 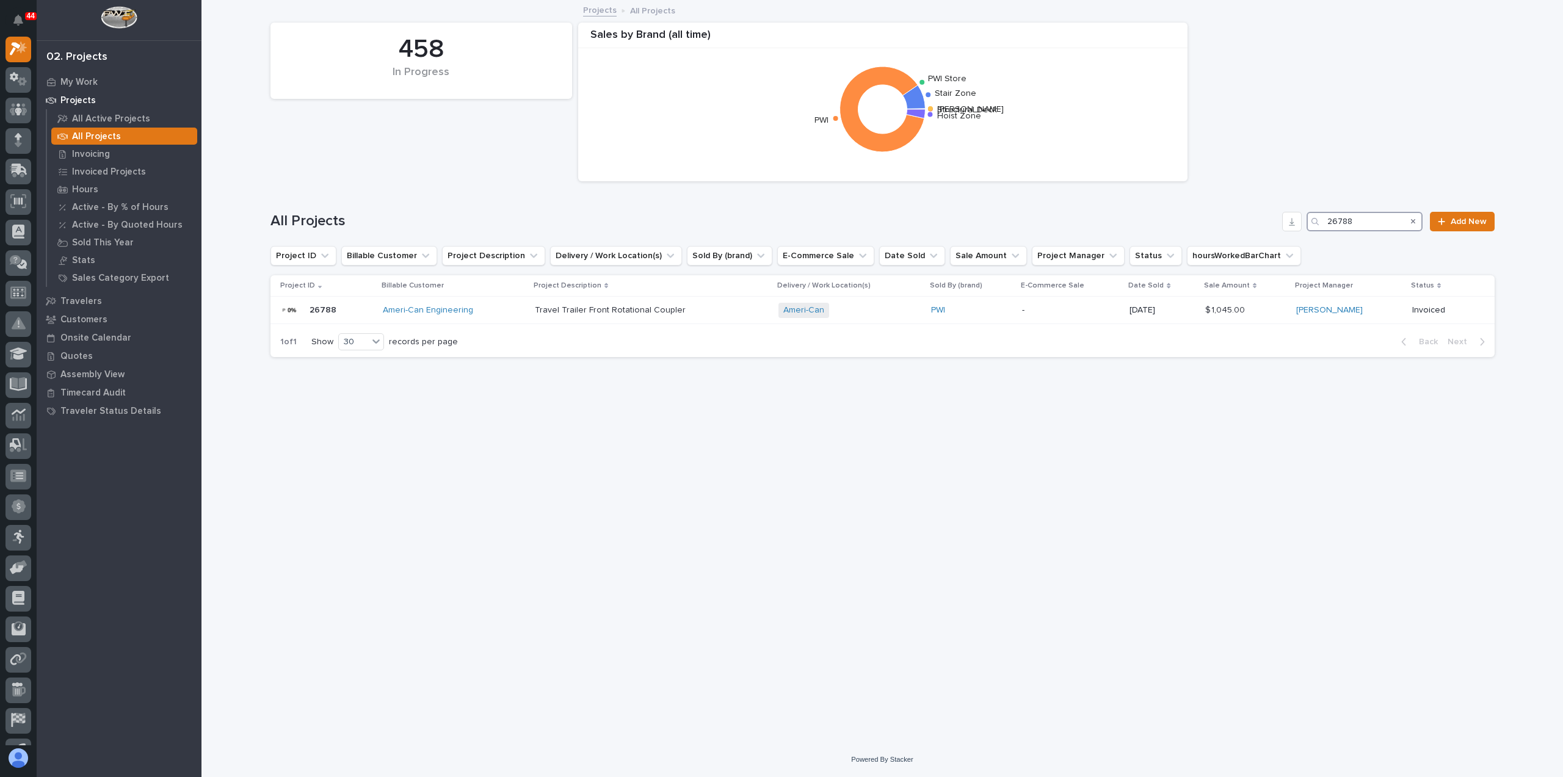 What do you see at coordinates (31, 16) in the screenshot?
I see `p: 44` at bounding box center [31, 16].